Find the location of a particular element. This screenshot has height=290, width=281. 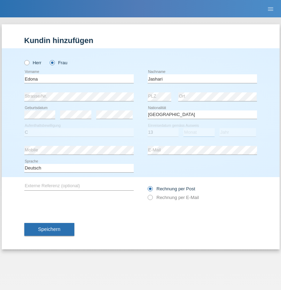

input: Frau is located at coordinates (52, 62).